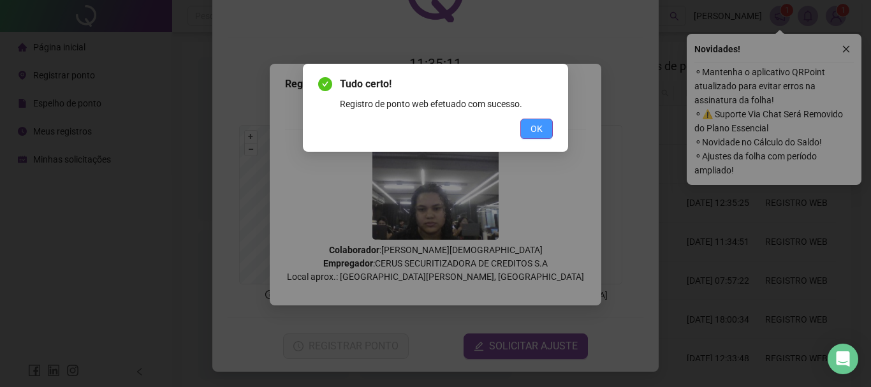  What do you see at coordinates (536, 129) in the screenshot?
I see `button: OK` at bounding box center [536, 129].